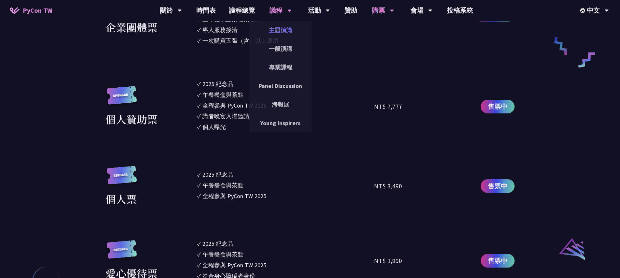 This screenshot has height=278, width=620. What do you see at coordinates (241, 40) in the screenshot?
I see `div: 一次購買五張（含）以上適用` at bounding box center [241, 40].